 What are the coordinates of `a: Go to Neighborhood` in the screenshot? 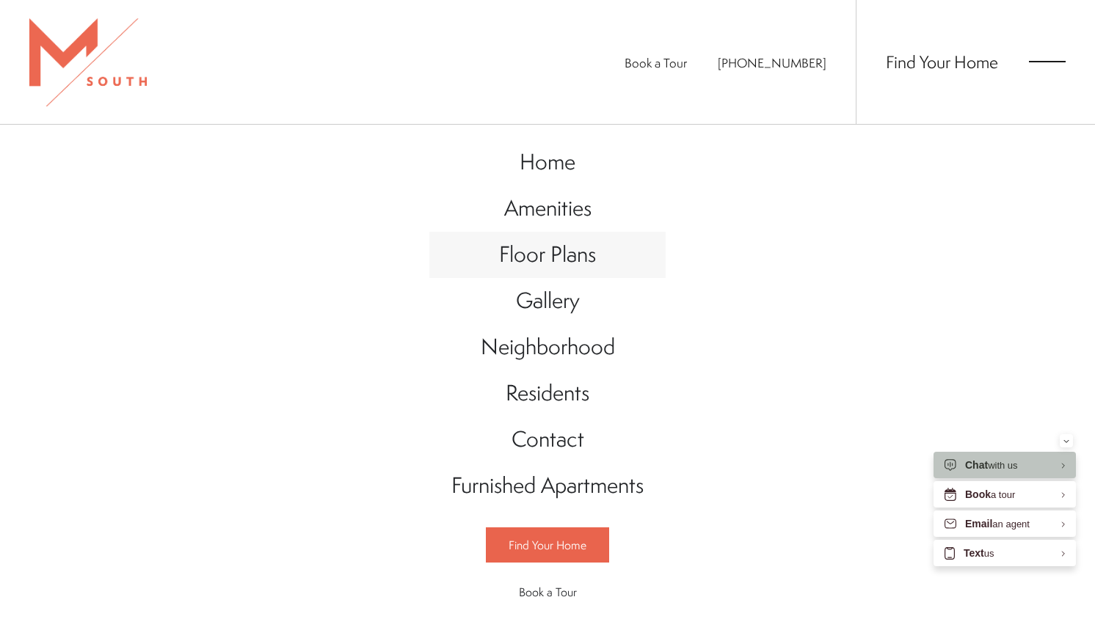 It's located at (547, 347).